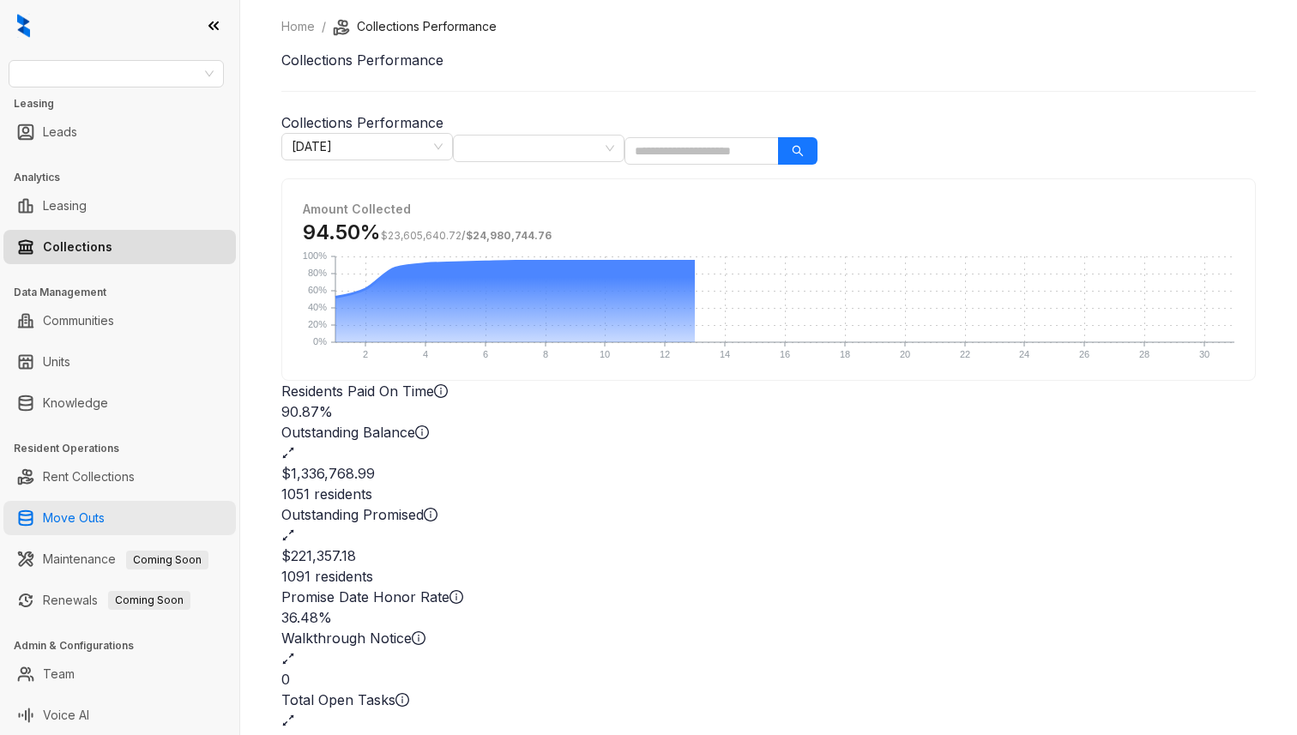  I want to click on span: $24,980,744.76, so click(509, 235).